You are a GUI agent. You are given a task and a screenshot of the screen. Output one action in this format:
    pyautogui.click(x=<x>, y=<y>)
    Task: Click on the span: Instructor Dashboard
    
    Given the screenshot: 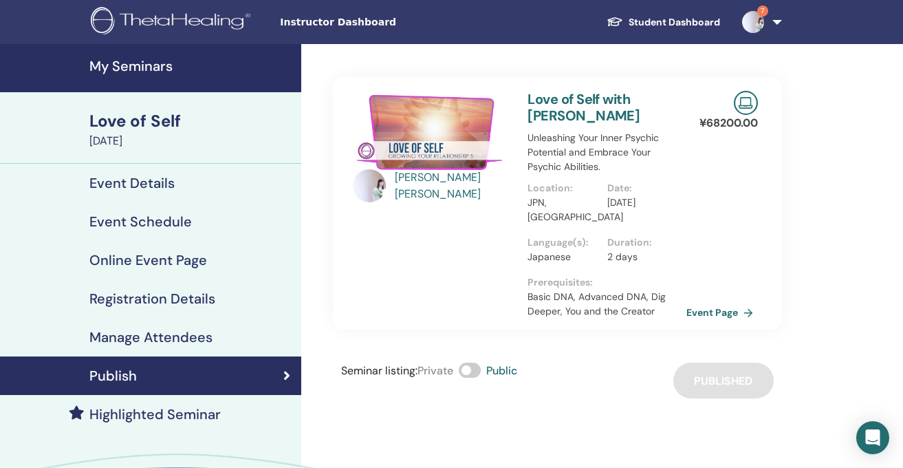 What is the action you would take?
    pyautogui.click(x=383, y=22)
    